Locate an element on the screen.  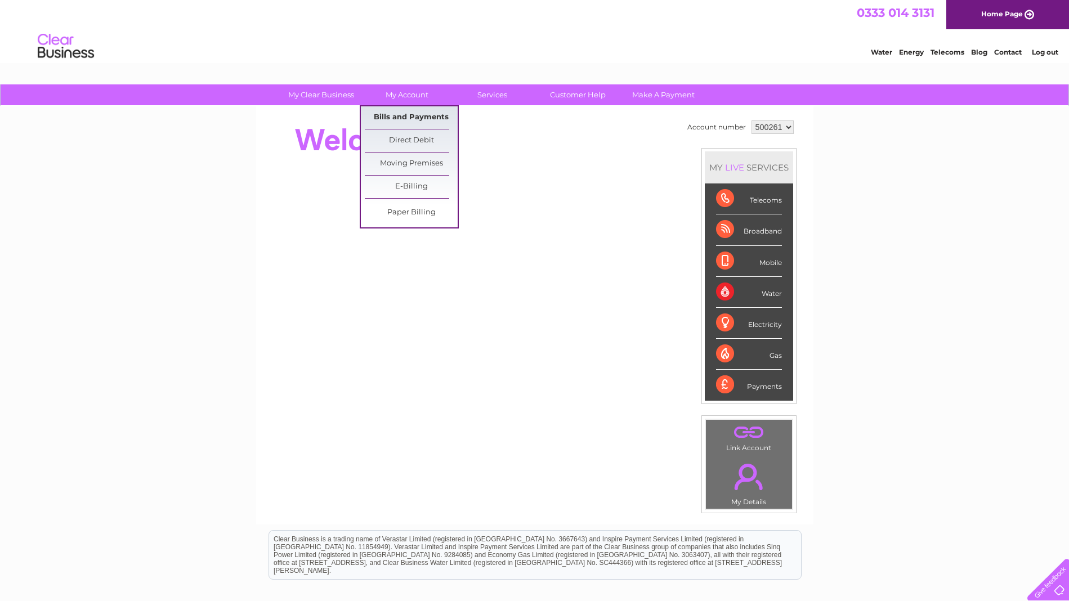
div: Mobile is located at coordinates (749, 261).